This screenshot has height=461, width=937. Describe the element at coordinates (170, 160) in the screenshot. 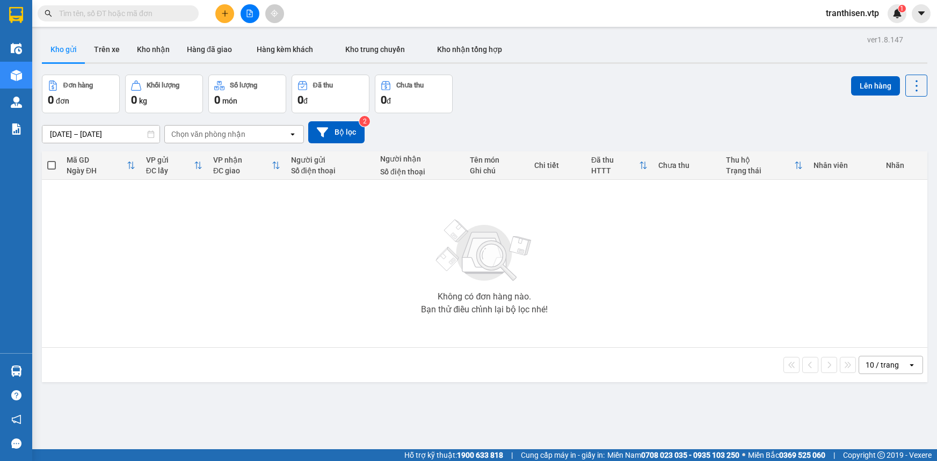

I see `div: VP gửi` at that location.